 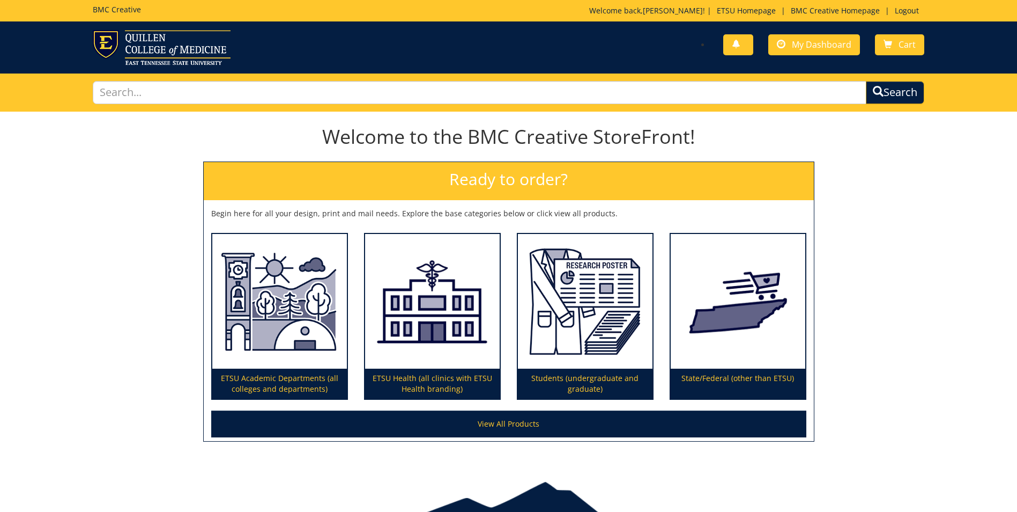 I want to click on img: ETSU Academic Departments (all colleges and departments), so click(x=279, y=301).